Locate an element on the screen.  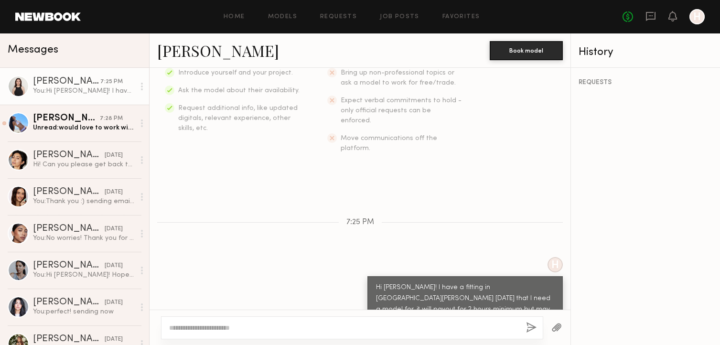
div: Hi! Can you please get back to my email when you have the chance please and thank you 🙏🏻 is located at coordinates (84, 164).